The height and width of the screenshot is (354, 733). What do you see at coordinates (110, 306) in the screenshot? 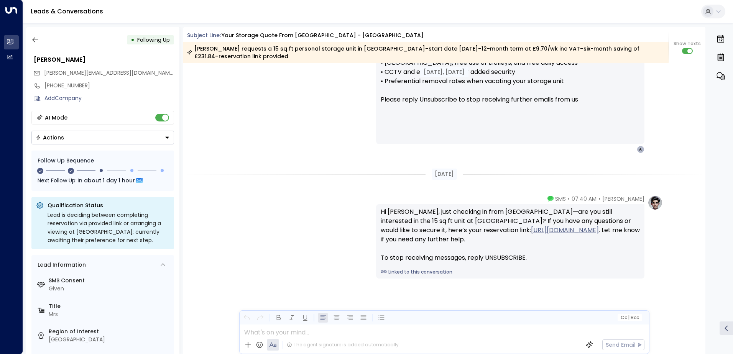
I see `label: Title` at bounding box center [110, 306].